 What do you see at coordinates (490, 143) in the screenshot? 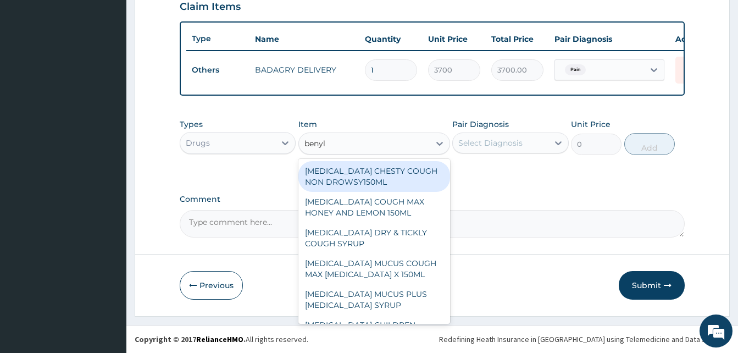
I see `div: Select Diagnosis` at bounding box center [490, 143].